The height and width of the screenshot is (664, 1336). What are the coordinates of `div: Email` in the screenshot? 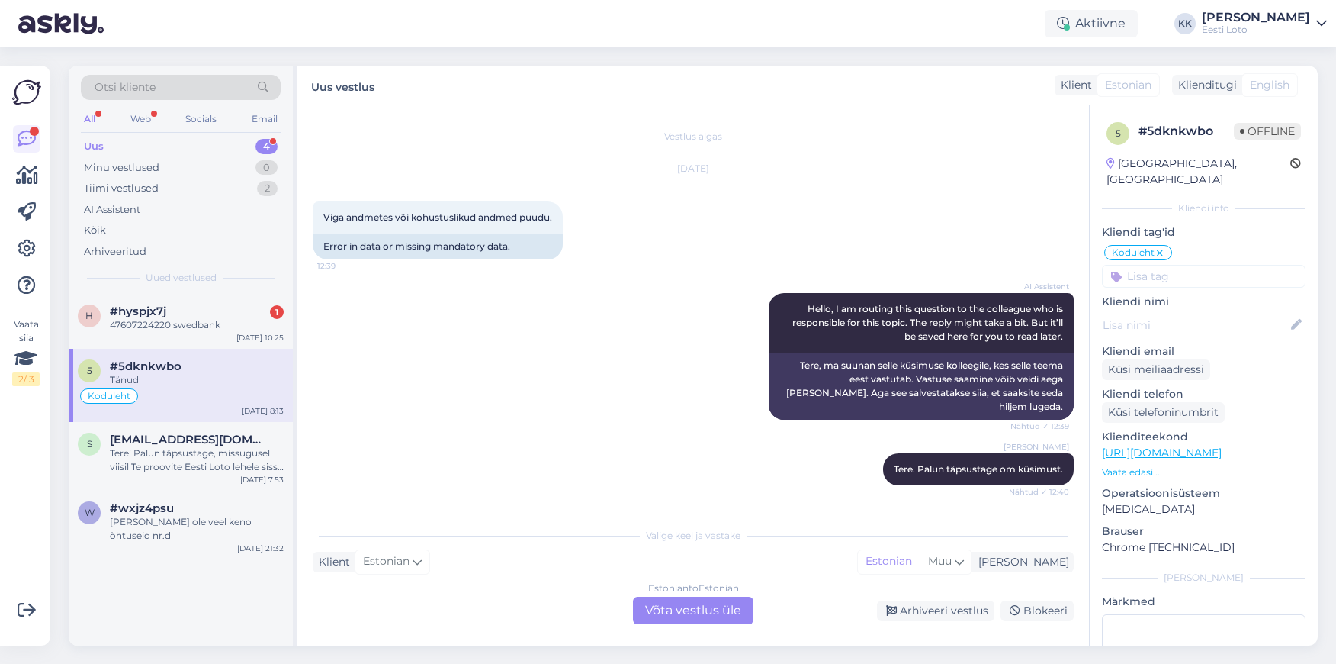 It's located at (265, 119).